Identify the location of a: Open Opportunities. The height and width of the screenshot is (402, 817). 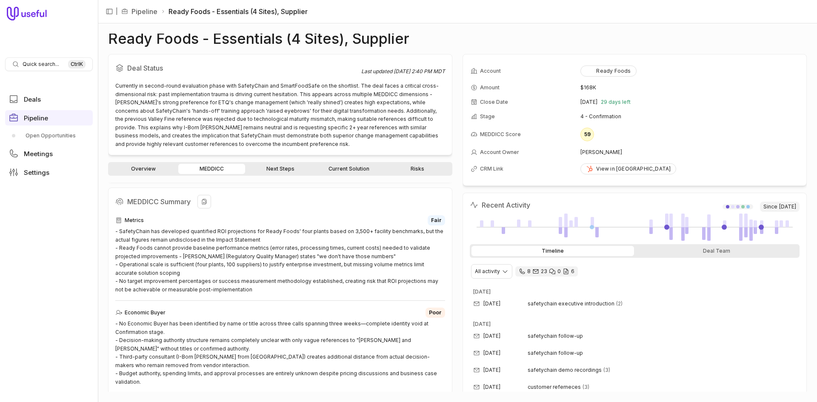
(49, 136).